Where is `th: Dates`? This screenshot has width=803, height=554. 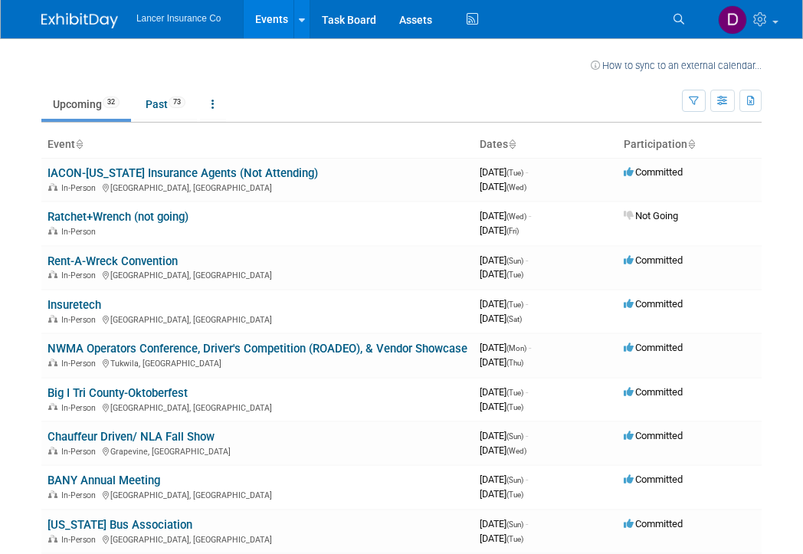 th: Dates is located at coordinates (546, 145).